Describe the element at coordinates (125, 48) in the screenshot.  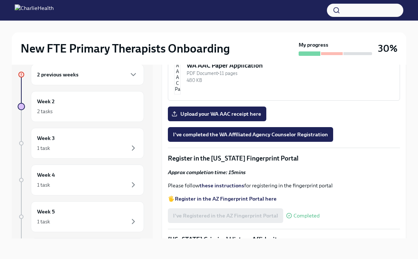
I see `h2: New FTE Primary Therapists Onboarding` at that location.